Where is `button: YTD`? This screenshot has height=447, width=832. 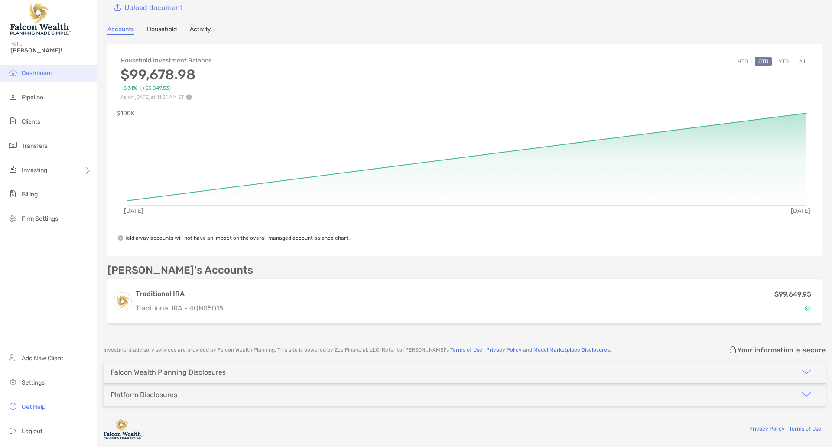
button: YTD is located at coordinates (784, 62).